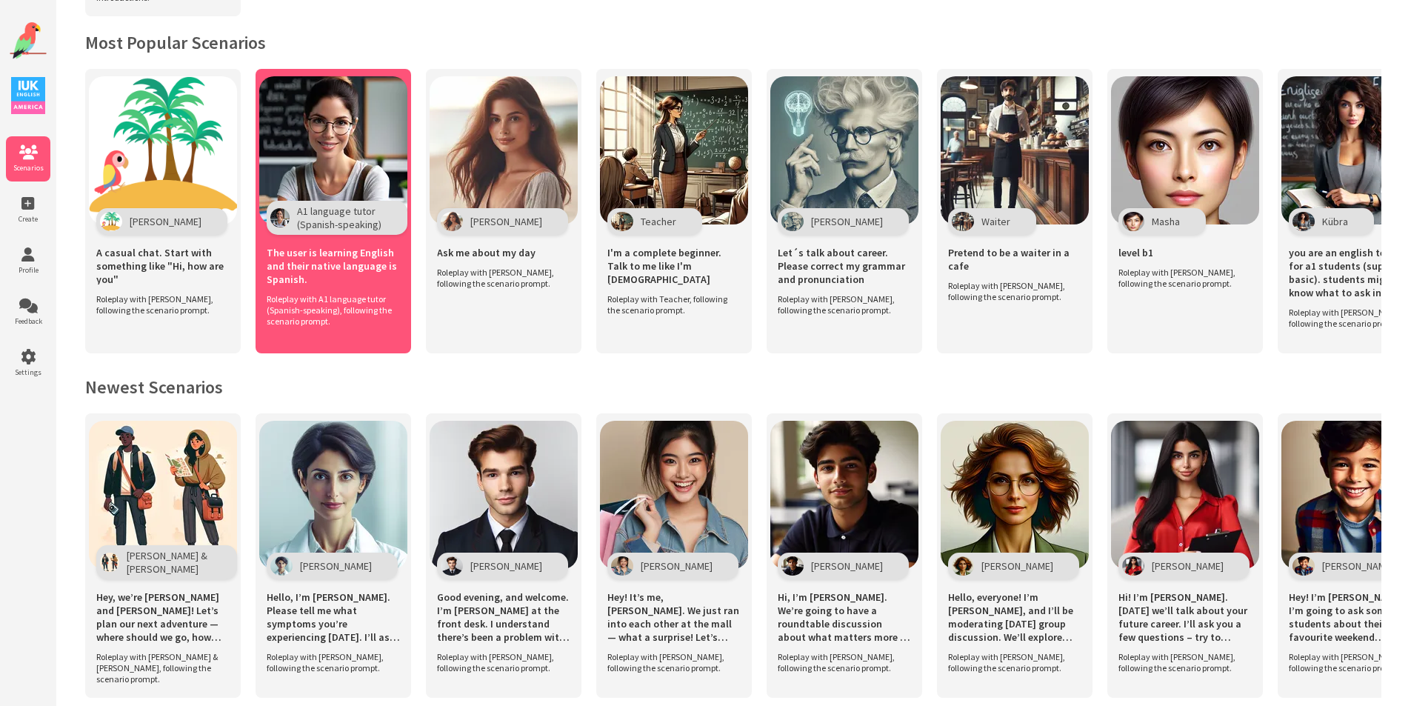  I want to click on span: The user is learning English and their native language is Spanish., so click(333, 266).